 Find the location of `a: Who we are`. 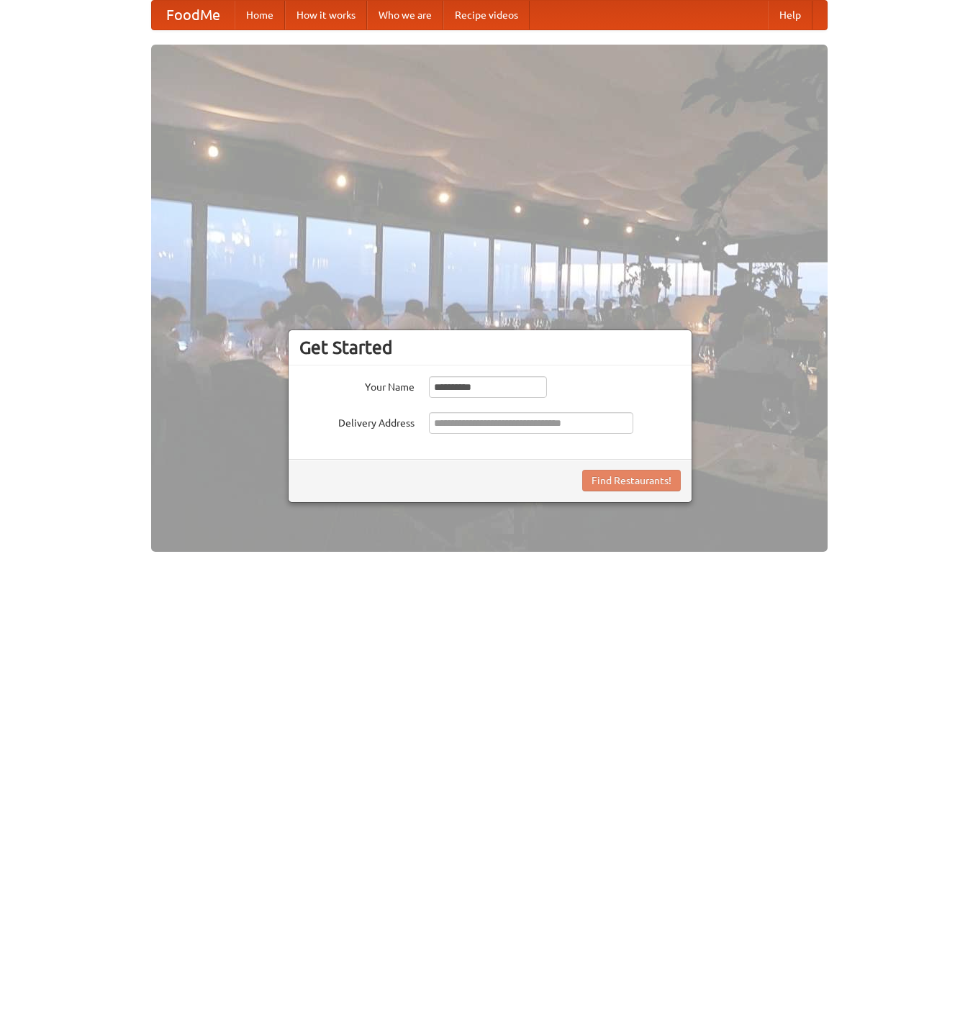

a: Who we are is located at coordinates (405, 15).